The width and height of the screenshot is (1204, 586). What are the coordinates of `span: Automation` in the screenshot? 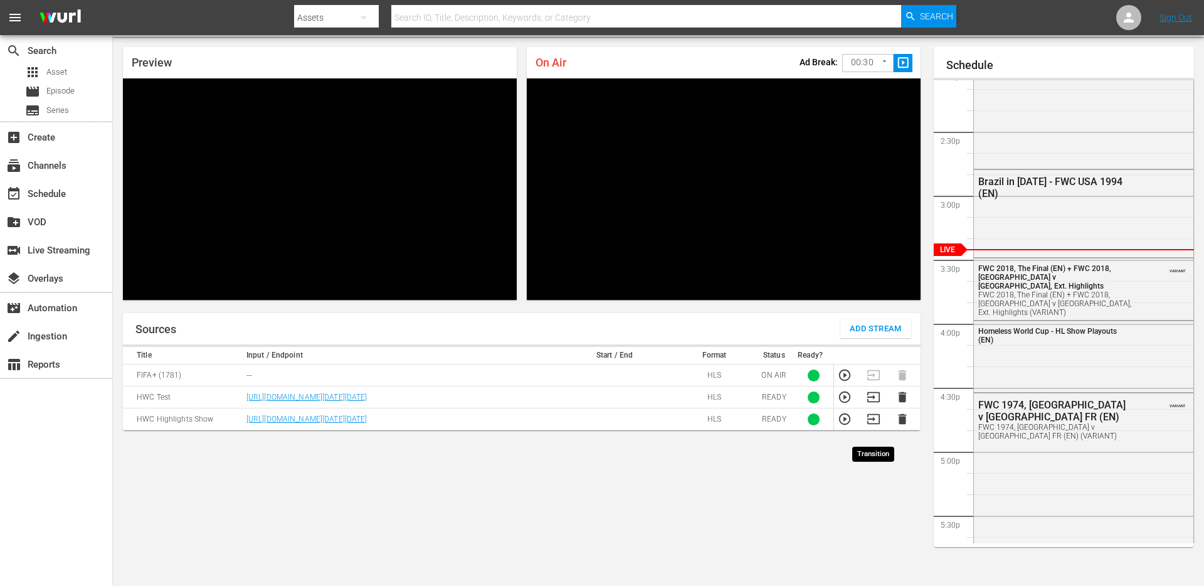 It's located at (14, 308).